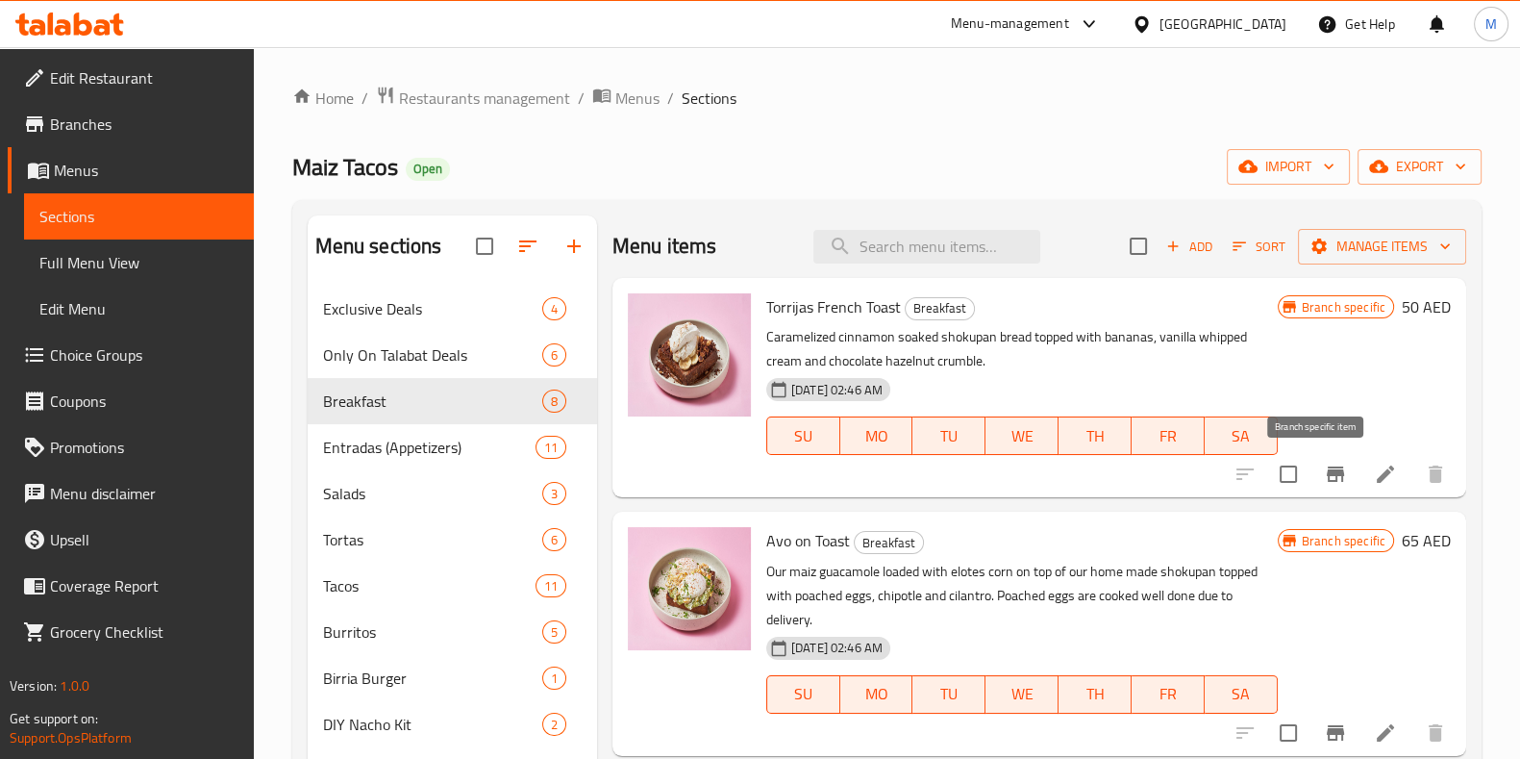 This screenshot has height=759, width=1520. What do you see at coordinates (554, 309) in the screenshot?
I see `span: 4` at bounding box center [554, 309].